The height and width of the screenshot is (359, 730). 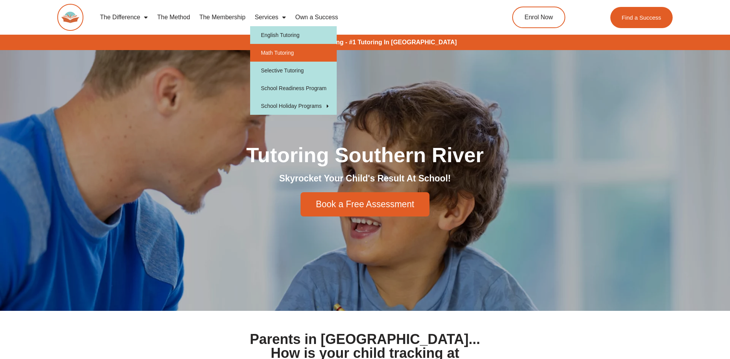 What do you see at coordinates (293, 70) in the screenshot?
I see `a: Selective Tutoring` at bounding box center [293, 70].